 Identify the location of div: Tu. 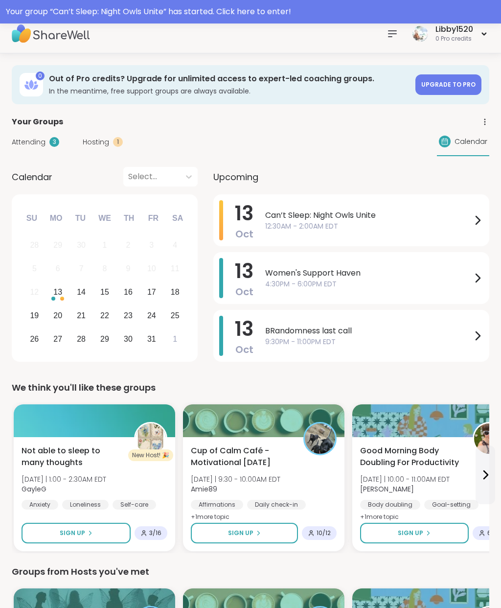
(80, 218).